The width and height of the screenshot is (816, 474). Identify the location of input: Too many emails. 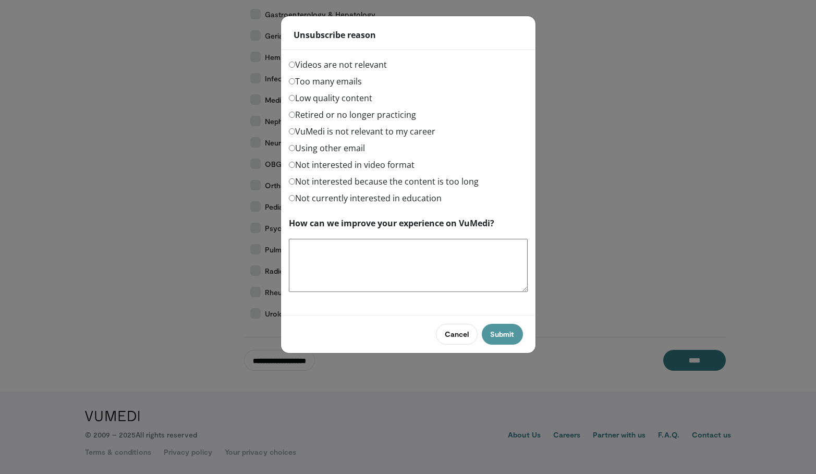
(292, 81).